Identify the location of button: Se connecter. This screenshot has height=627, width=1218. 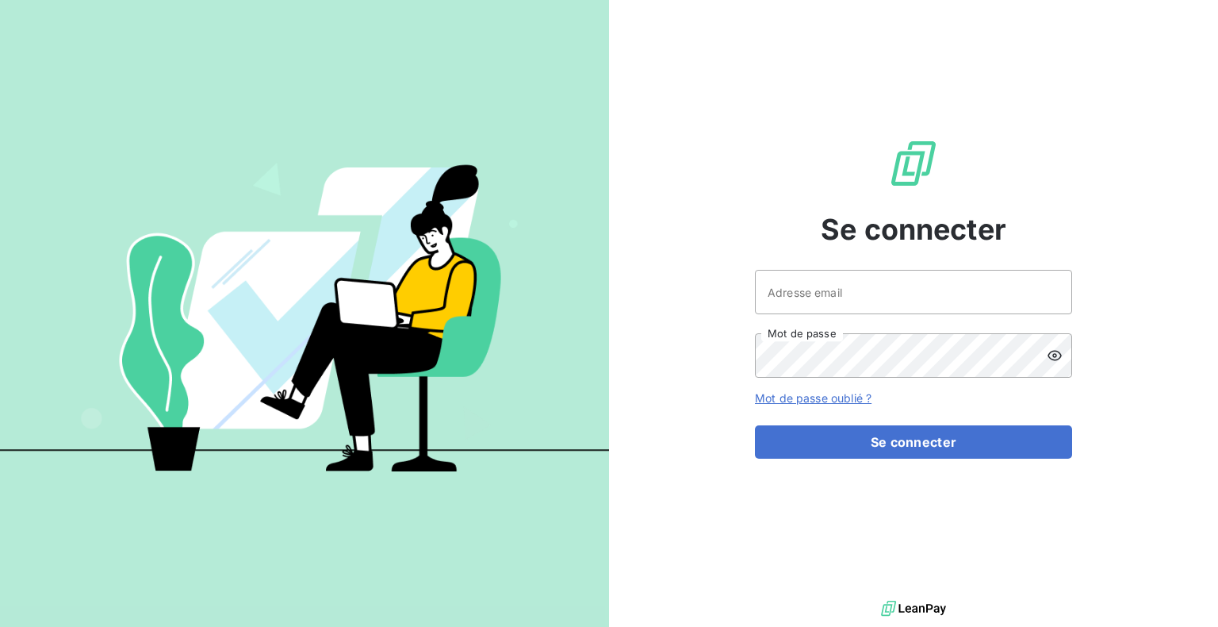
(914, 442).